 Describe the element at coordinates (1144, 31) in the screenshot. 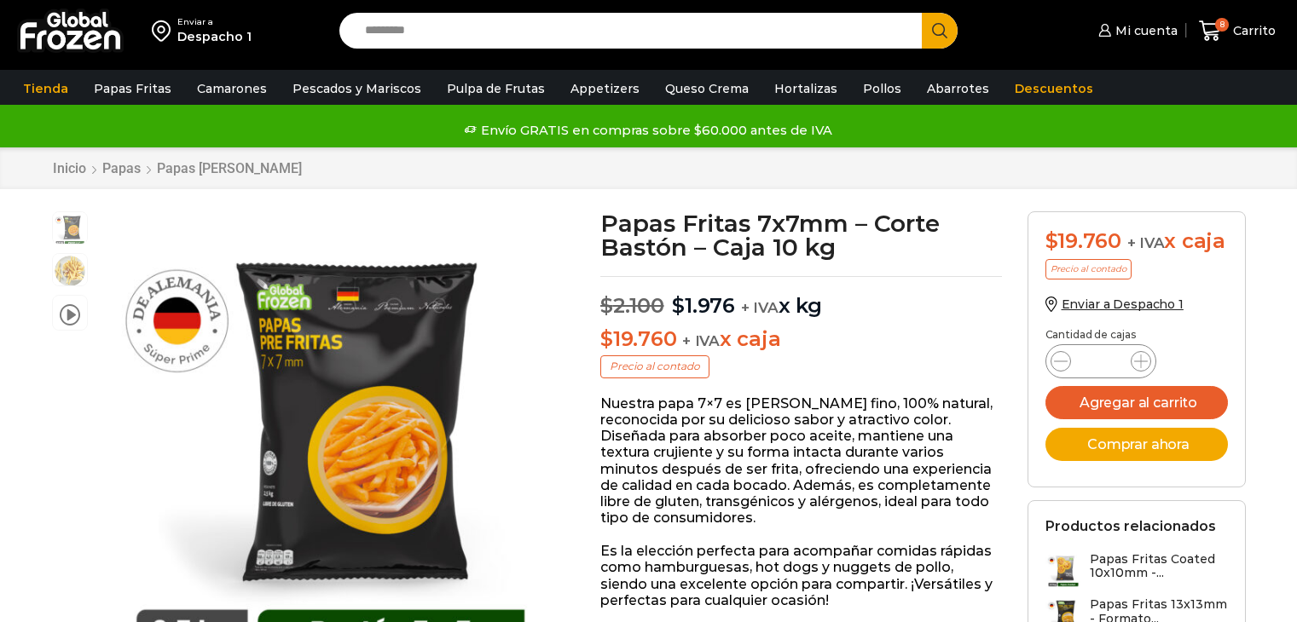

I see `span: Mi cuenta` at that location.